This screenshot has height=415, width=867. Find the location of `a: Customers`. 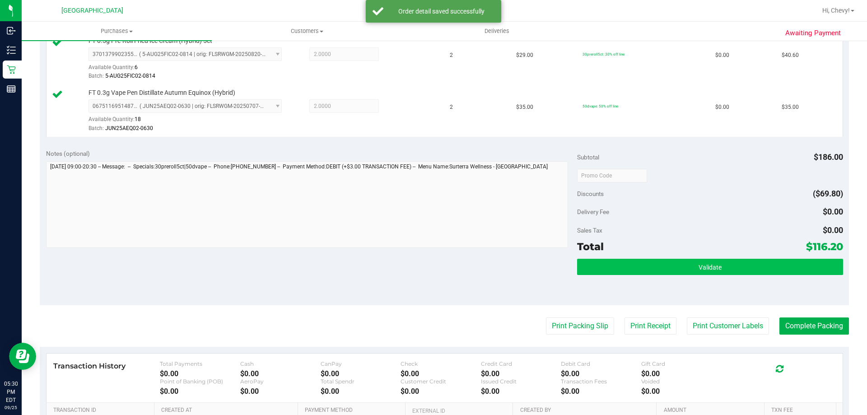

a: Customers is located at coordinates (307, 31).